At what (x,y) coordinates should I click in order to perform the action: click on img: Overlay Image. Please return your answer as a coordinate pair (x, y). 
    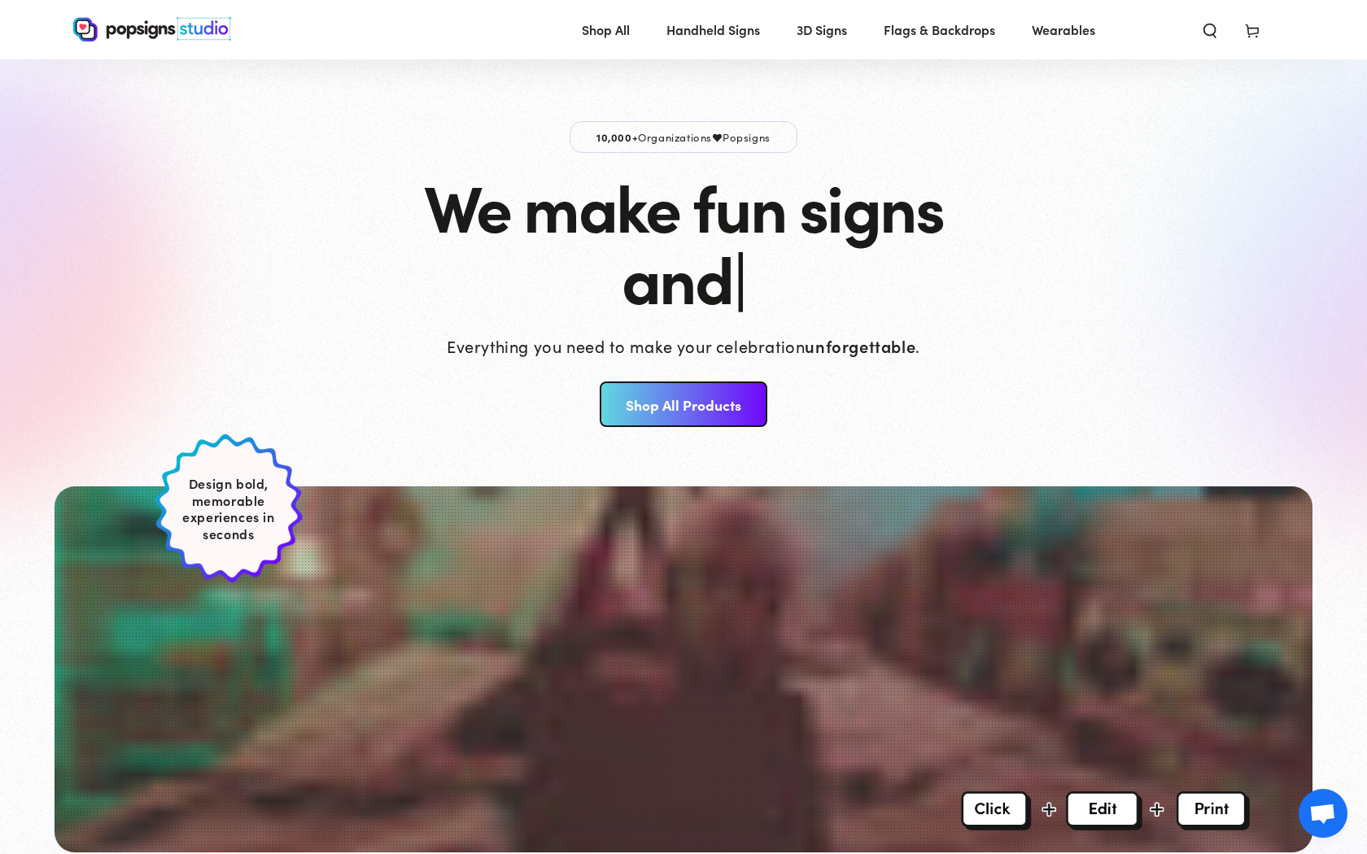
    Looking at the image, I should click on (1105, 811).